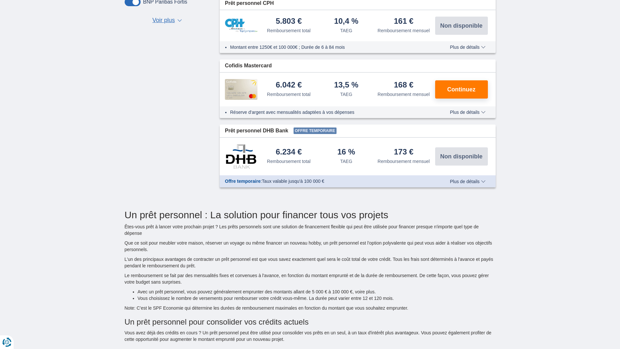  What do you see at coordinates (346, 85) in the screenshot?
I see `div: 13,5 %` at bounding box center [346, 85].